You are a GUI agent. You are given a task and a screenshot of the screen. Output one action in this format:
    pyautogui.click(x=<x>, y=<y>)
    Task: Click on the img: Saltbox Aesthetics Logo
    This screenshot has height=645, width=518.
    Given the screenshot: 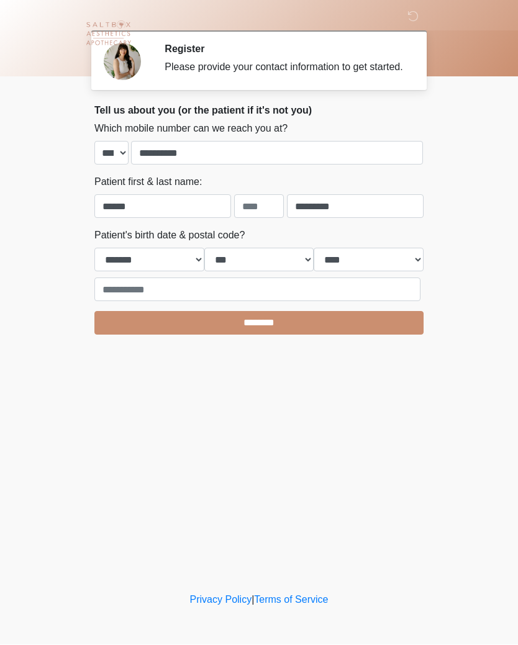 What is the action you would take?
    pyautogui.click(x=108, y=35)
    